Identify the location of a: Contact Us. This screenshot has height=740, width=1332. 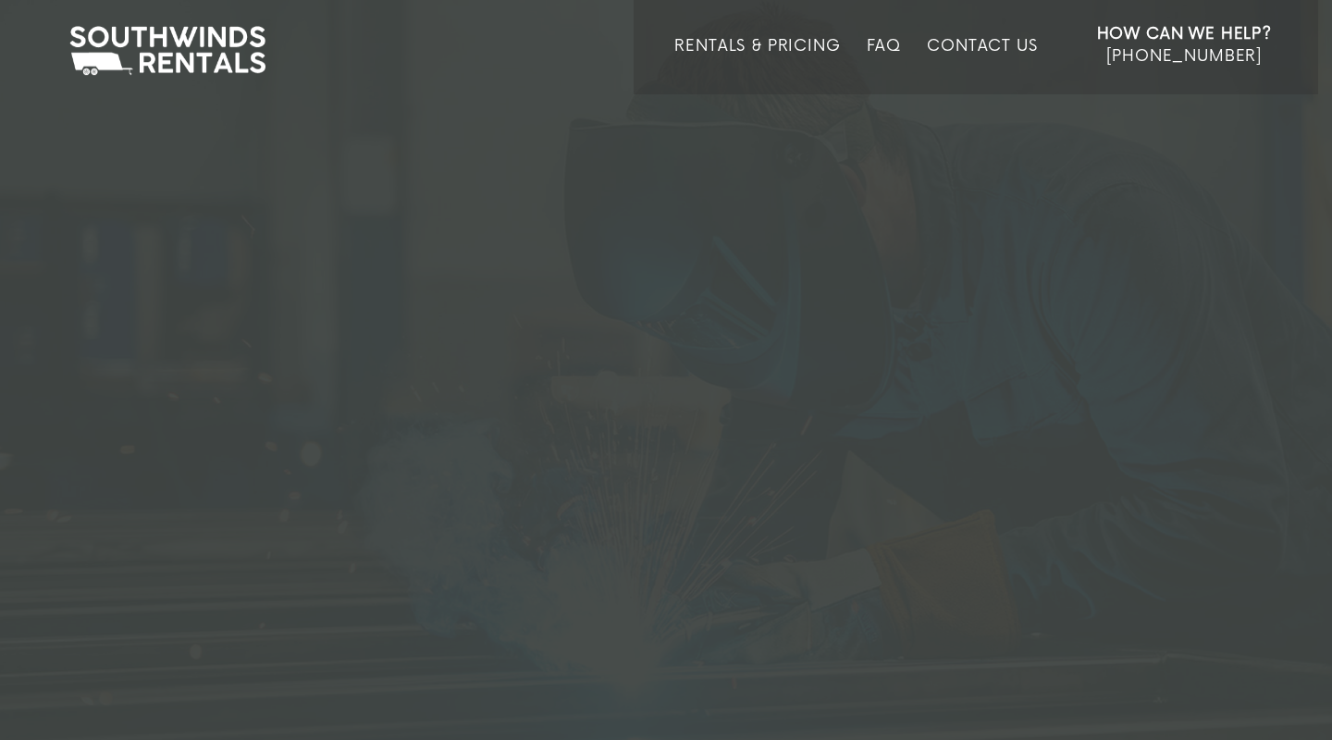
(982, 66).